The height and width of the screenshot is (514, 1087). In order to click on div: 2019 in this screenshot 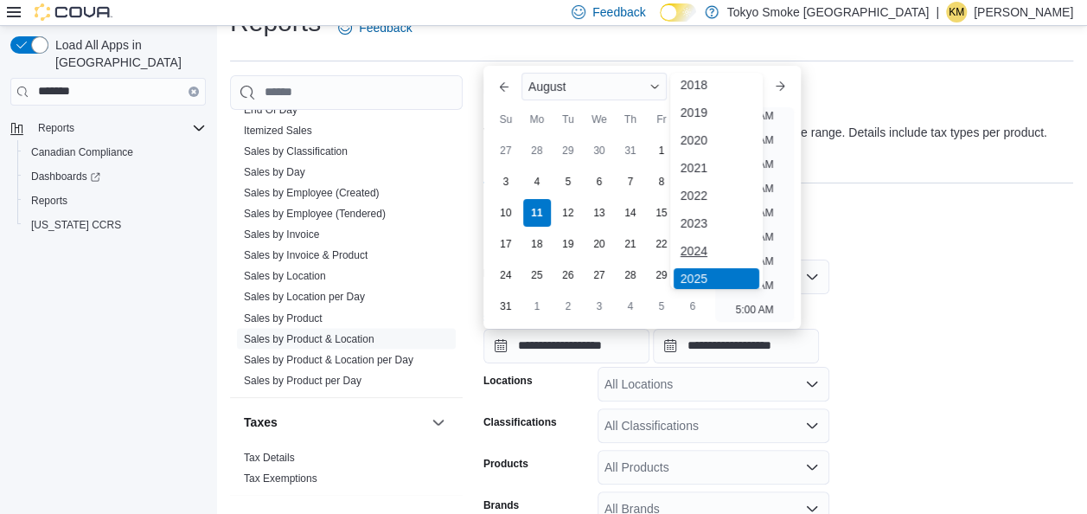, I will do `click(716, 112)`.